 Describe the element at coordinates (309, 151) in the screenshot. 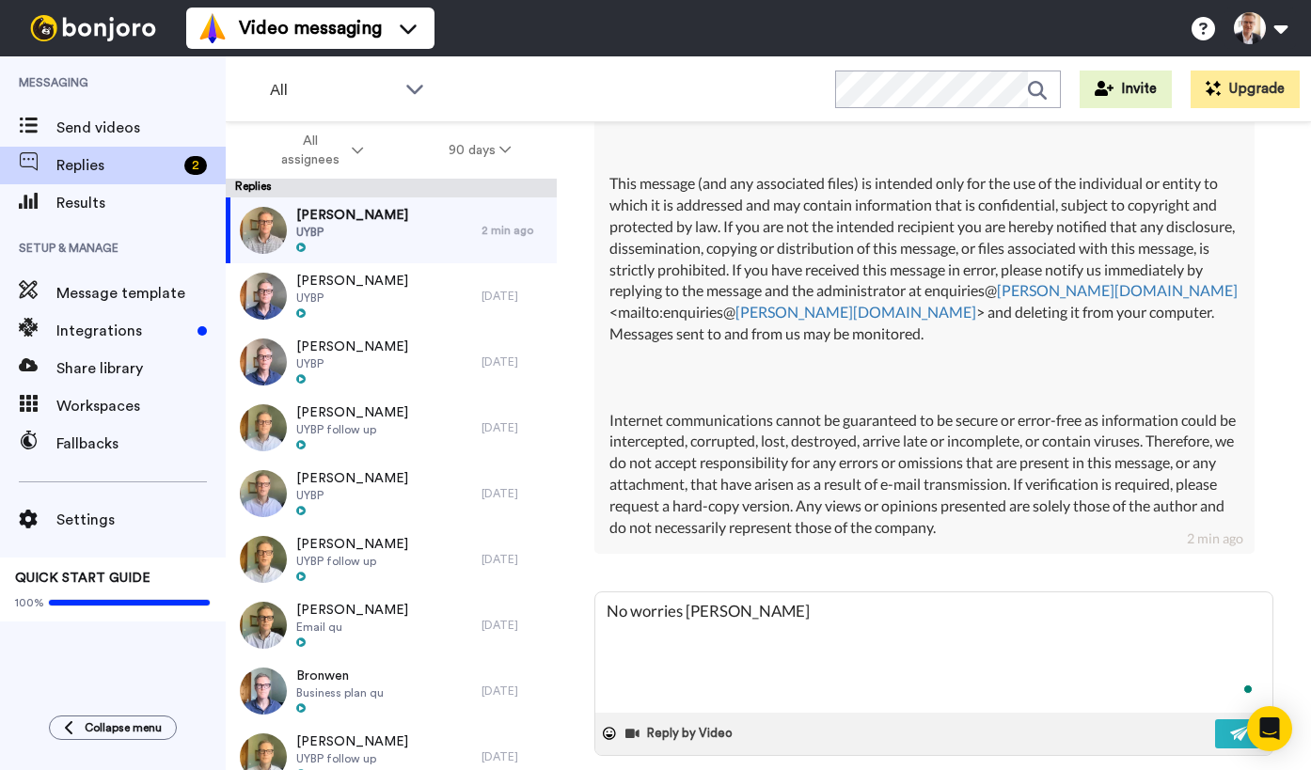

I see `span: All assignees` at that location.